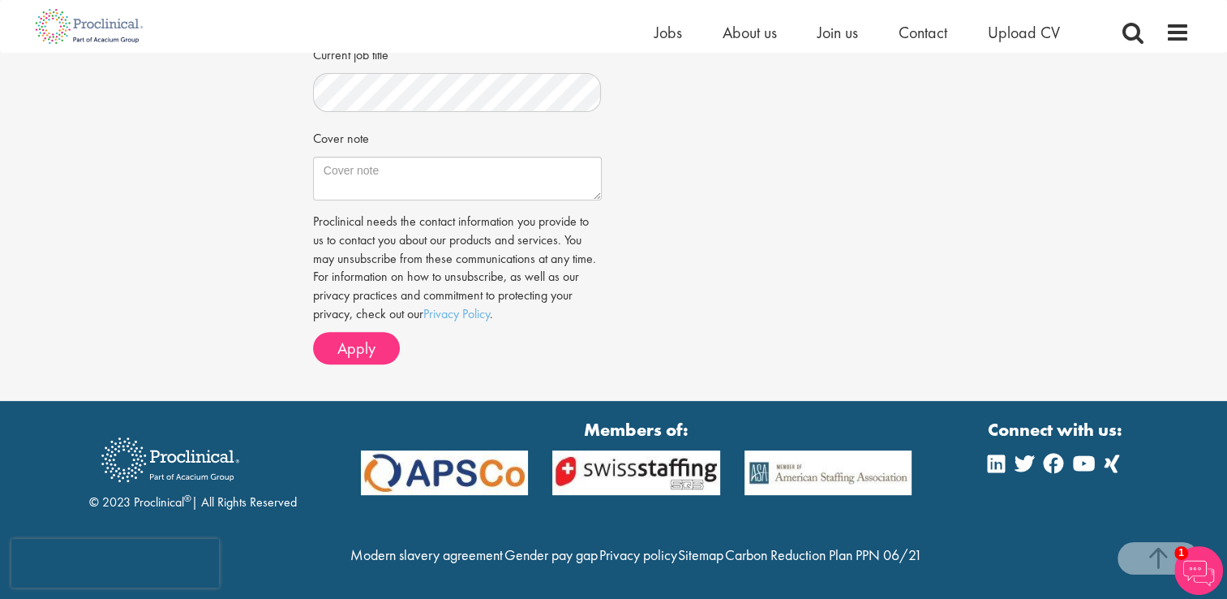 The image size is (1227, 599). What do you see at coordinates (701, 554) in the screenshot?
I see `a: Sitemap` at bounding box center [701, 554].